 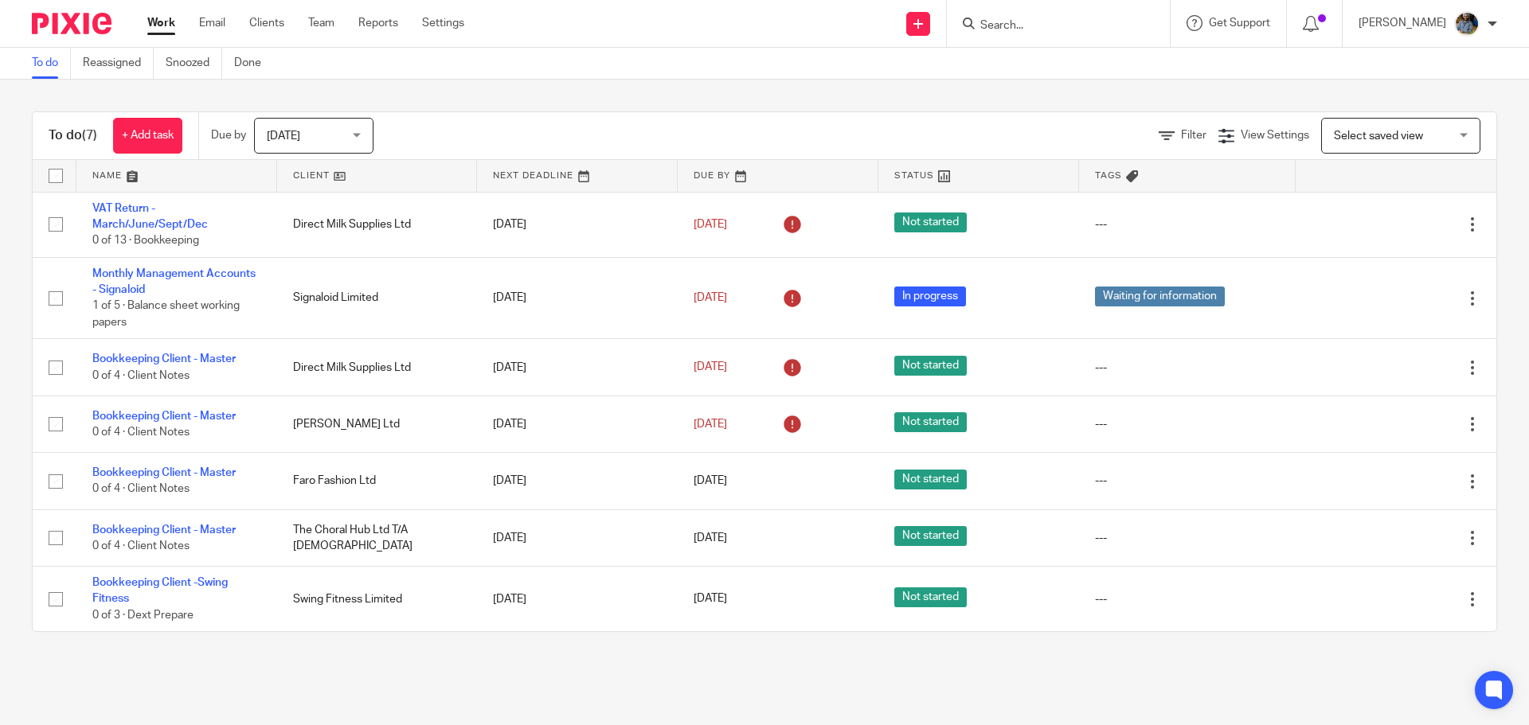 What do you see at coordinates (150, 217) in the screenshot?
I see `a: VAT Return - March/June/Sept/Dec` at bounding box center [150, 217].